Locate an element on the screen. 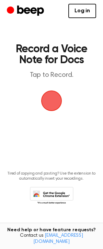 This screenshot has width=103, height=249. button: Beep Logo is located at coordinates (51, 101).